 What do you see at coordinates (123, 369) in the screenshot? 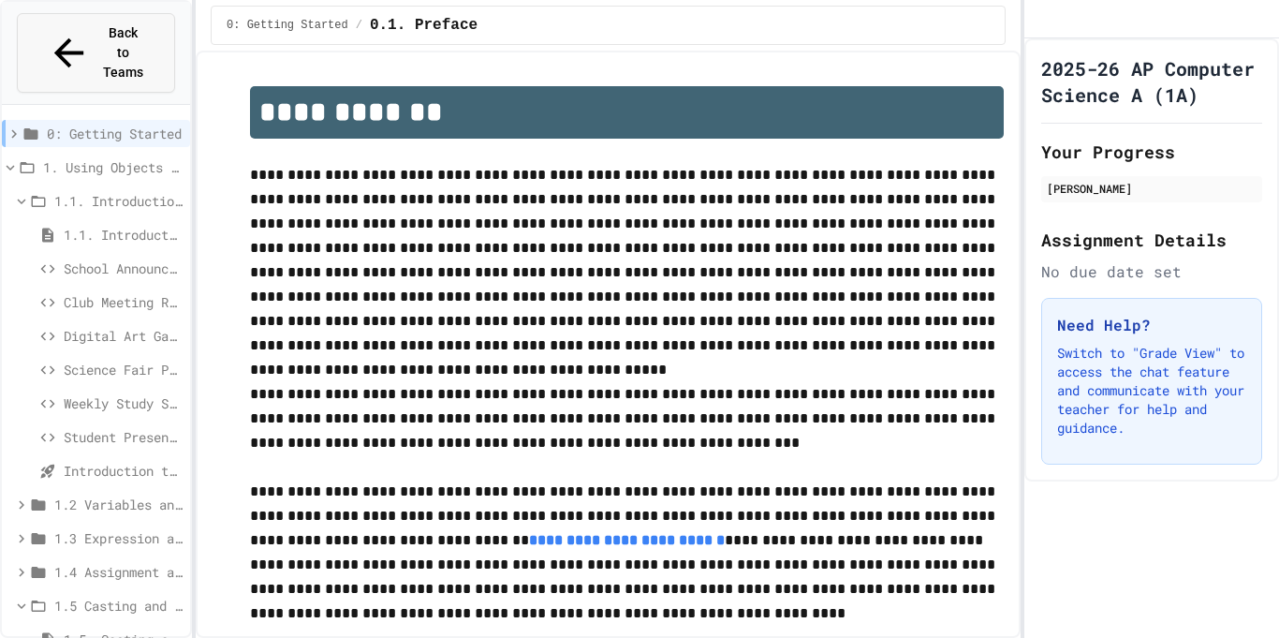
I see `span: Science Fair Project Display` at bounding box center [123, 369].